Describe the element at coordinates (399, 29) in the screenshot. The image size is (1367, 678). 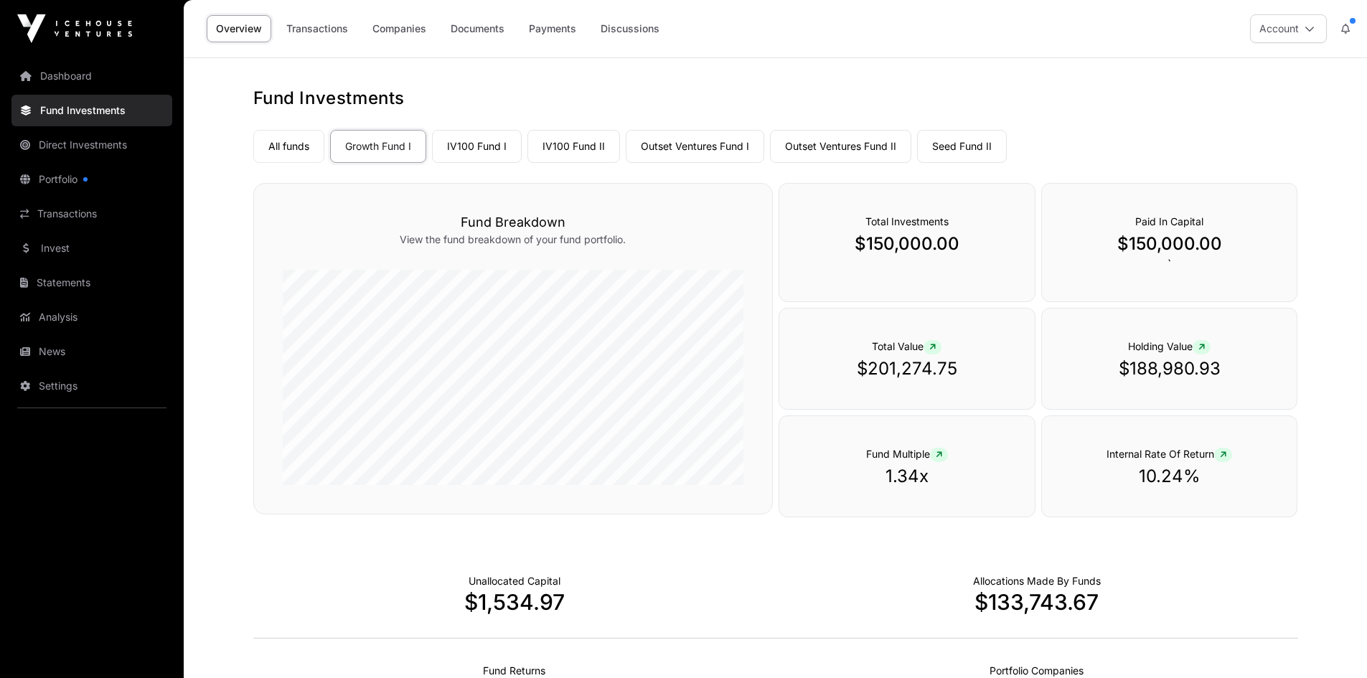
I see `a: Companies` at that location.